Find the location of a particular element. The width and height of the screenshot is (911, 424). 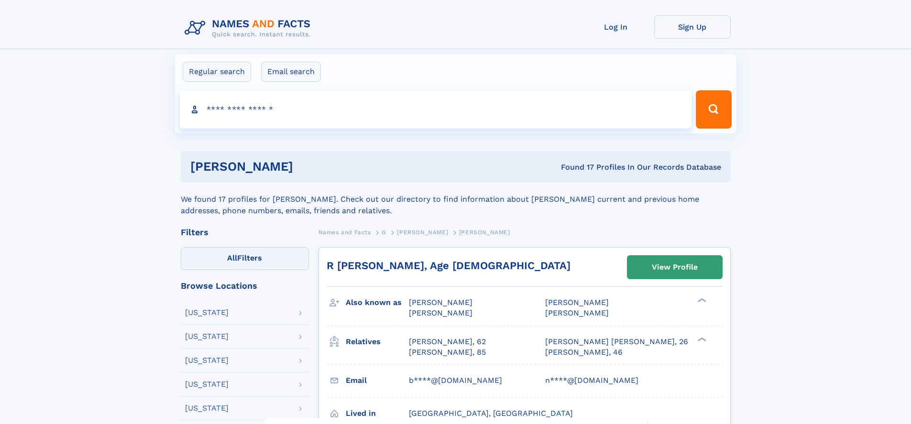

a: Log In is located at coordinates (616, 27).